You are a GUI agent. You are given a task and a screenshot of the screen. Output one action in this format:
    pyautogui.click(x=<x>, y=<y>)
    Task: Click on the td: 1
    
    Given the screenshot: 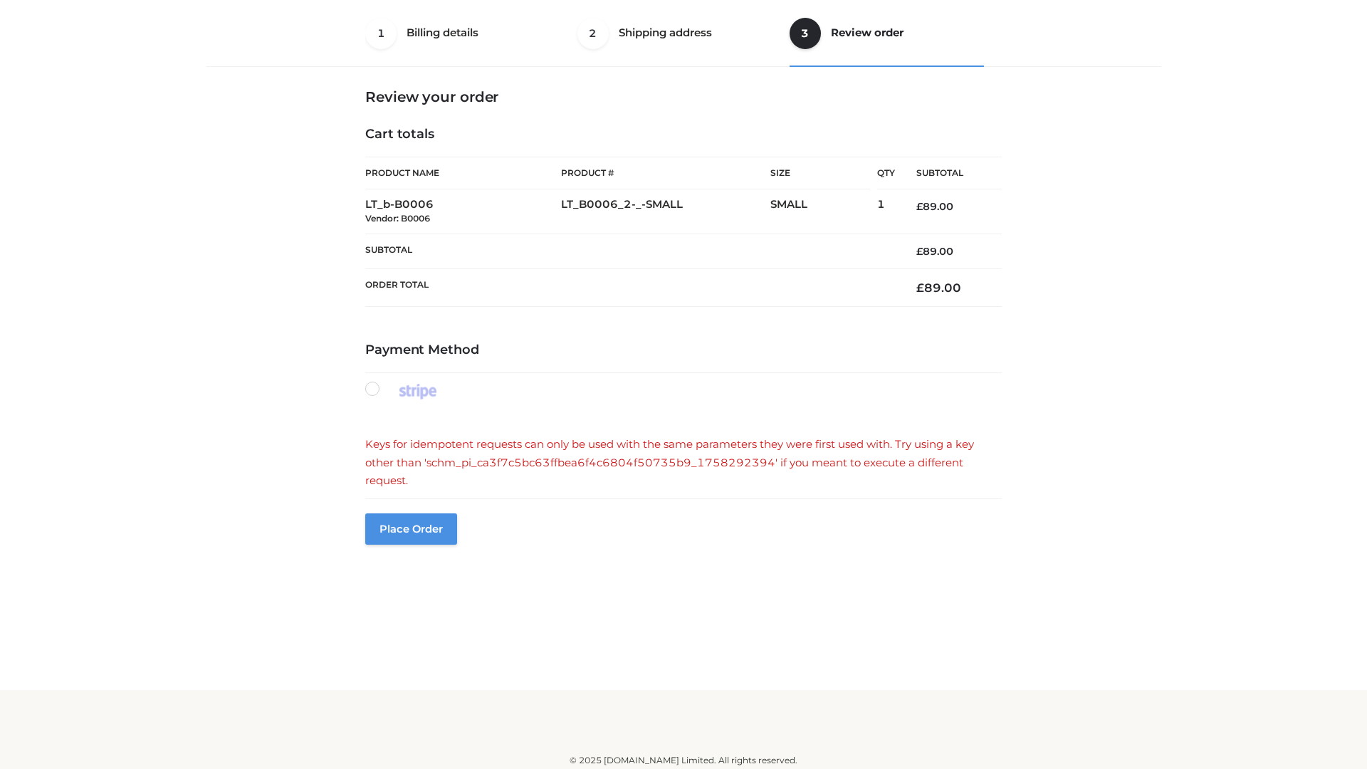 What is the action you would take?
    pyautogui.click(x=886, y=211)
    